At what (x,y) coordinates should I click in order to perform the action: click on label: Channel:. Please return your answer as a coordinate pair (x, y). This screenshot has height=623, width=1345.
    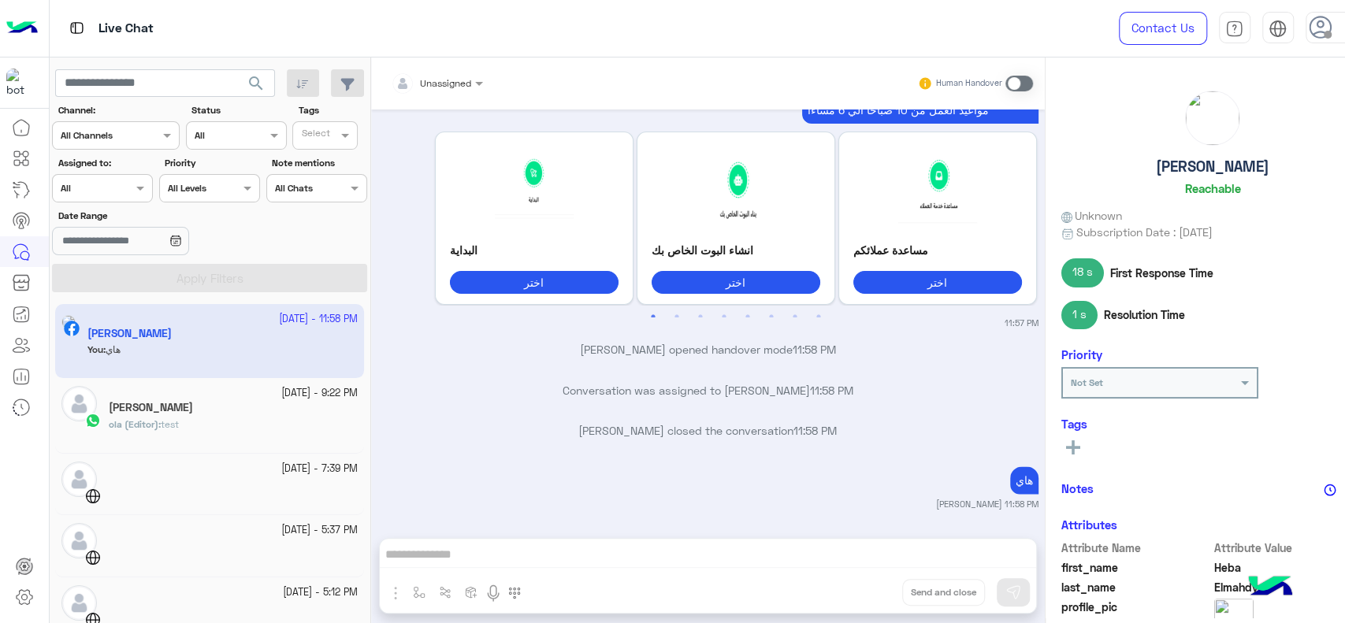
    Looking at the image, I should click on (118, 110).